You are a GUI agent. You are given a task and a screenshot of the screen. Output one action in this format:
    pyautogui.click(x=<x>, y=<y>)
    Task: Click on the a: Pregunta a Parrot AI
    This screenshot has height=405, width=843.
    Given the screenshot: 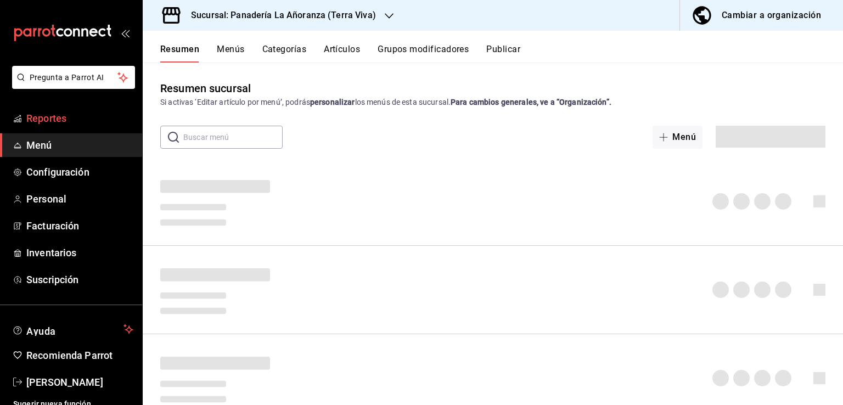 What is the action you would take?
    pyautogui.click(x=71, y=85)
    